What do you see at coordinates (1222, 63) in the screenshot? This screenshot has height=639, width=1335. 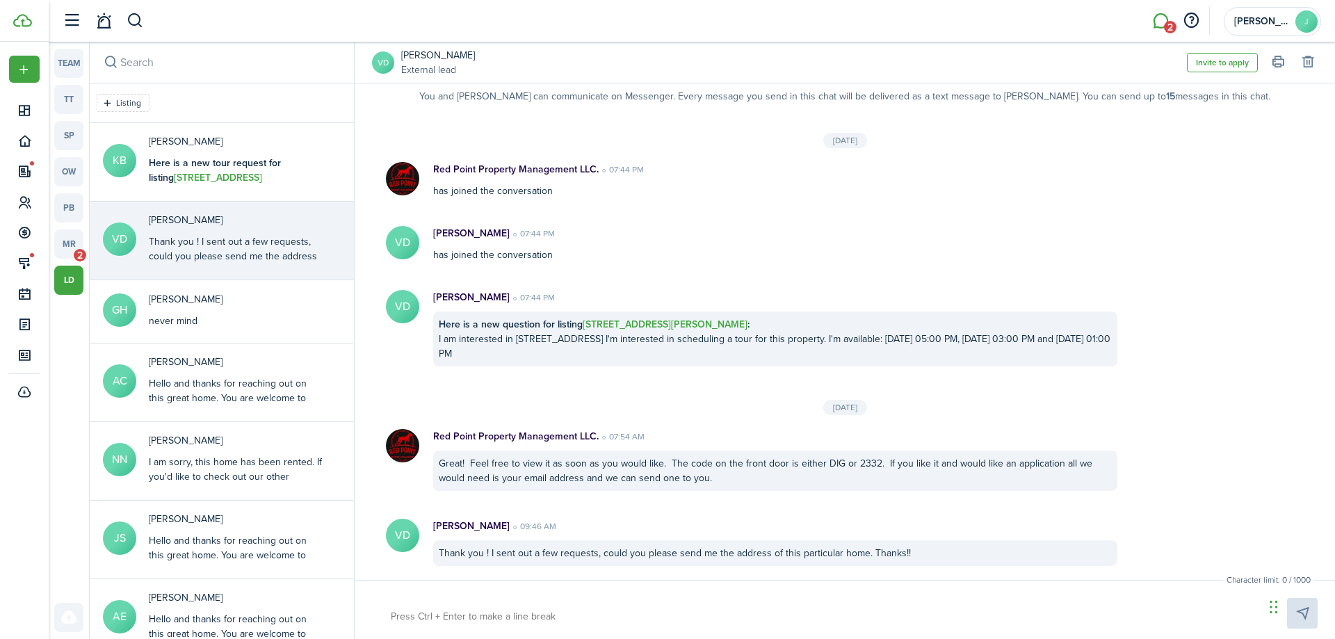 I see `button: Invite to apply` at bounding box center [1222, 63].